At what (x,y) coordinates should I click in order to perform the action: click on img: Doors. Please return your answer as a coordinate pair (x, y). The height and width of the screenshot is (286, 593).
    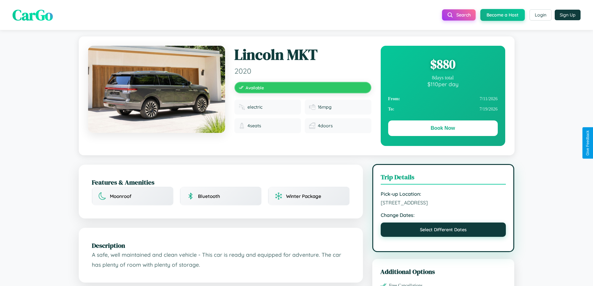
    Looking at the image, I should click on (312, 126).